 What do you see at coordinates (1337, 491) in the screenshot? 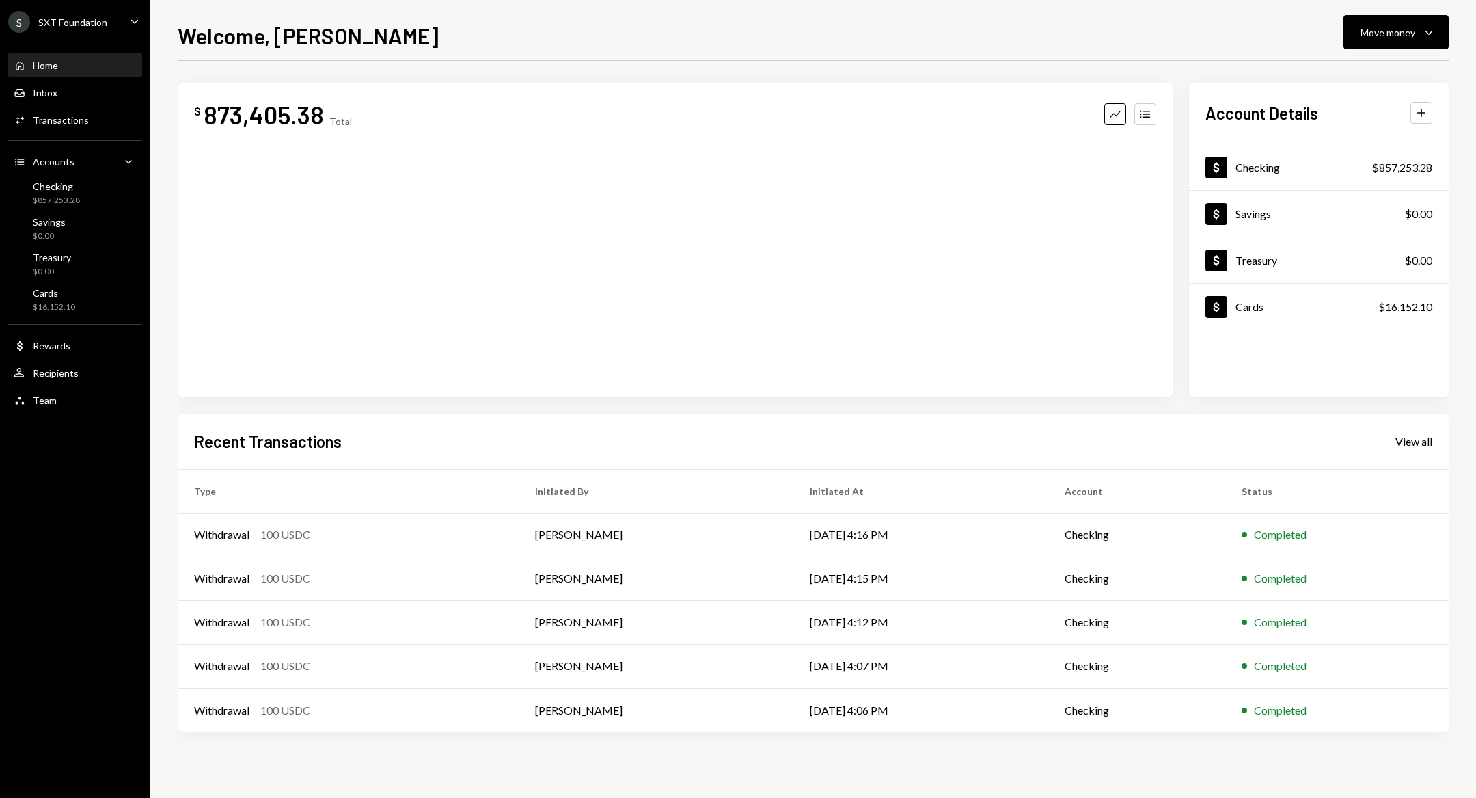
I see `th: Status` at bounding box center [1337, 491].